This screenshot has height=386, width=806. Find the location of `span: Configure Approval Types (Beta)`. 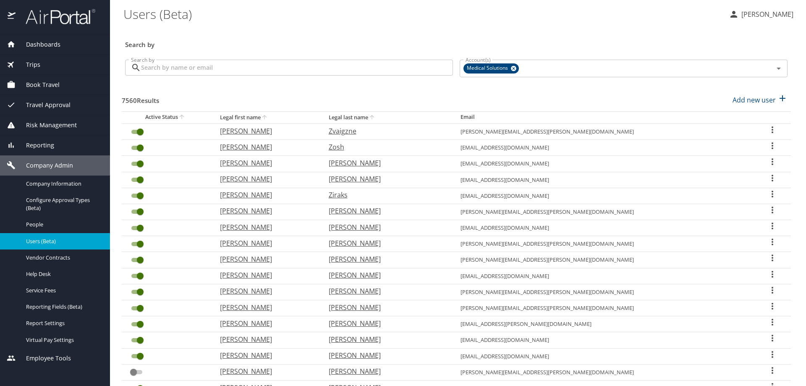

span: Configure Approval Types (Beta) is located at coordinates (63, 204).